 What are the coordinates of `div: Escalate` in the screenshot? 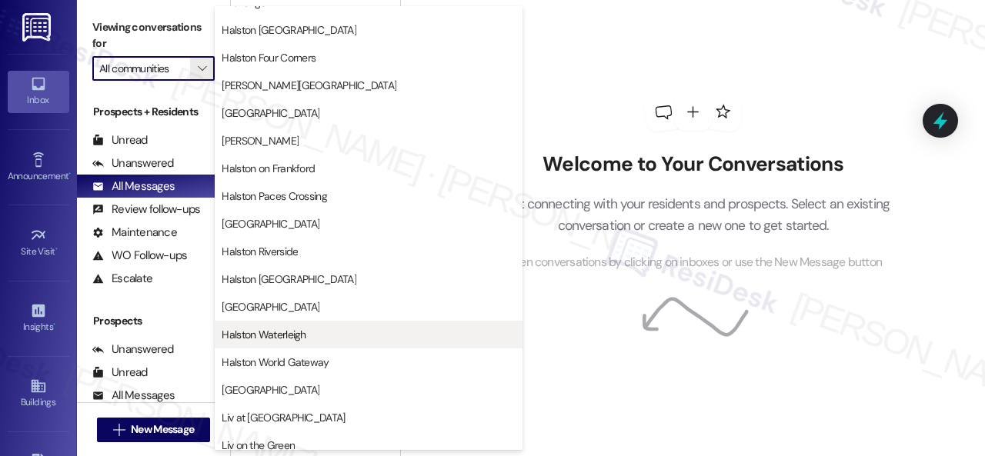 It's located at (122, 279).